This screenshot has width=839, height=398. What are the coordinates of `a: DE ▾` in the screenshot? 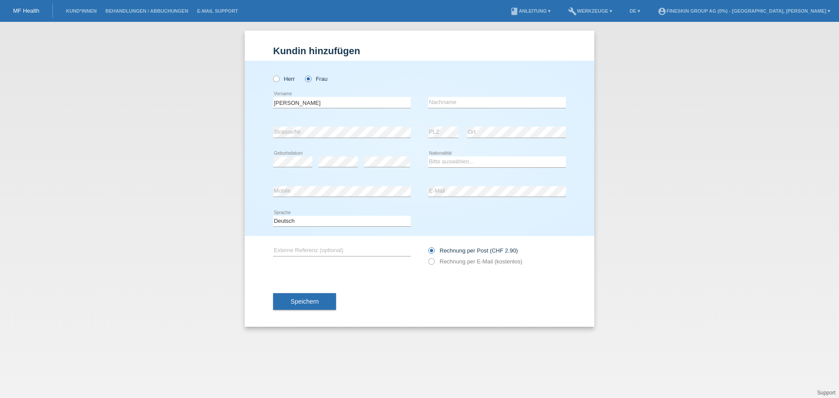 It's located at (635, 11).